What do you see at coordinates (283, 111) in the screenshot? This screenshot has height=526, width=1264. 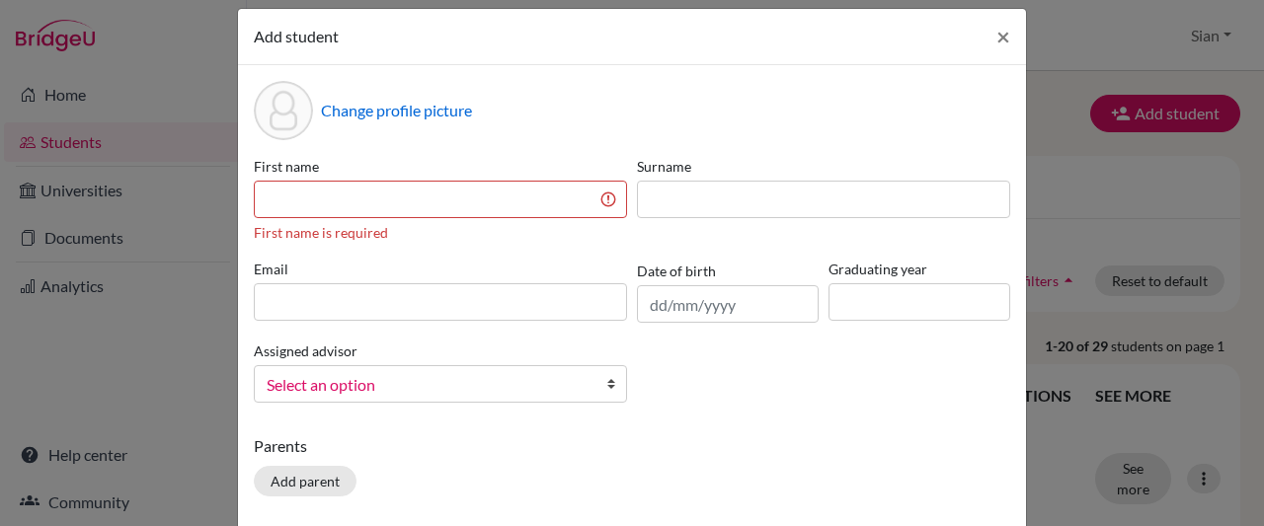 I see `div: Profile picture` at bounding box center [283, 111].